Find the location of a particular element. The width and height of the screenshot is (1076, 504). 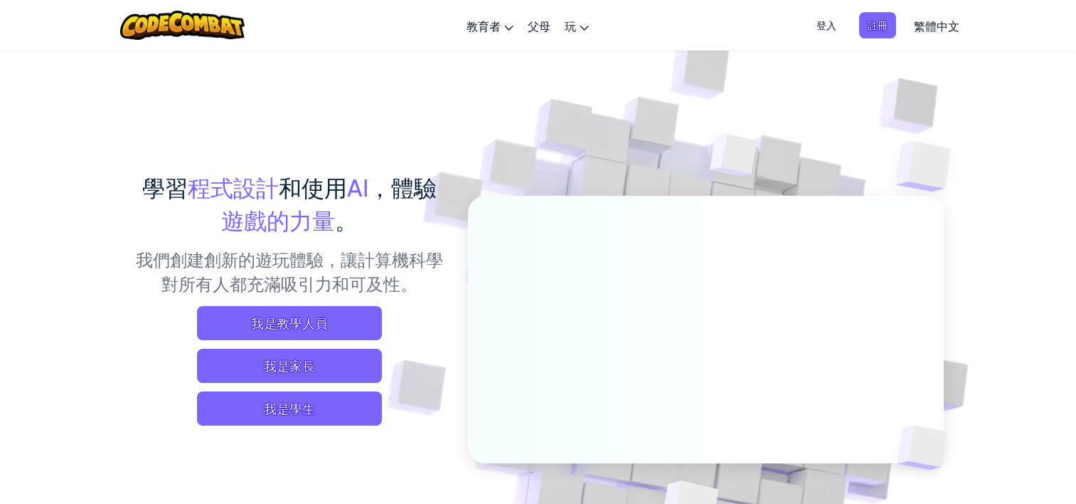

span: 繁體中文 is located at coordinates (937, 26).